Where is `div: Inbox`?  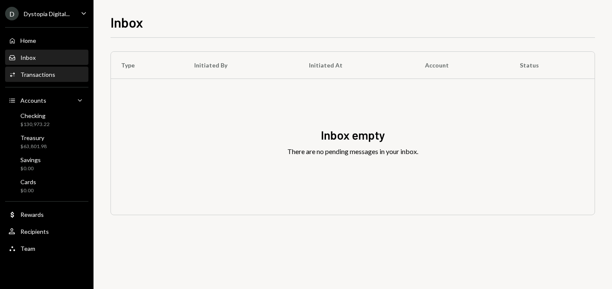
div: Inbox is located at coordinates (28, 57).